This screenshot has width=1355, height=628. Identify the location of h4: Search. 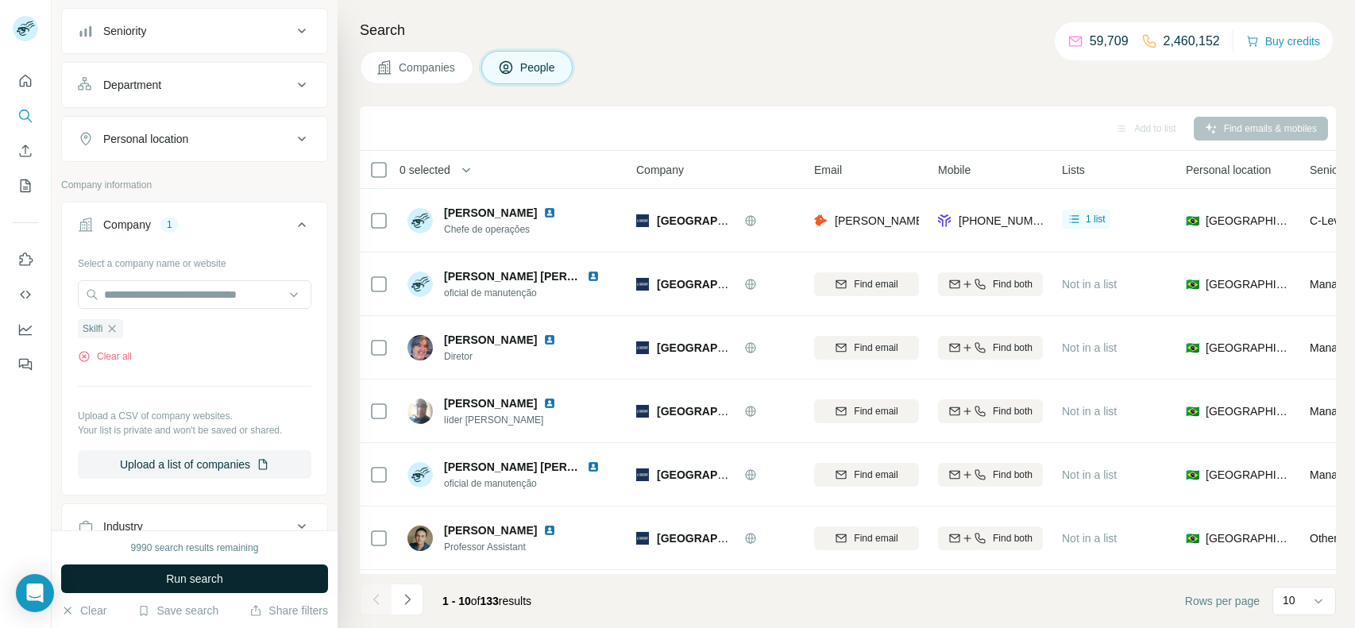
(847, 30).